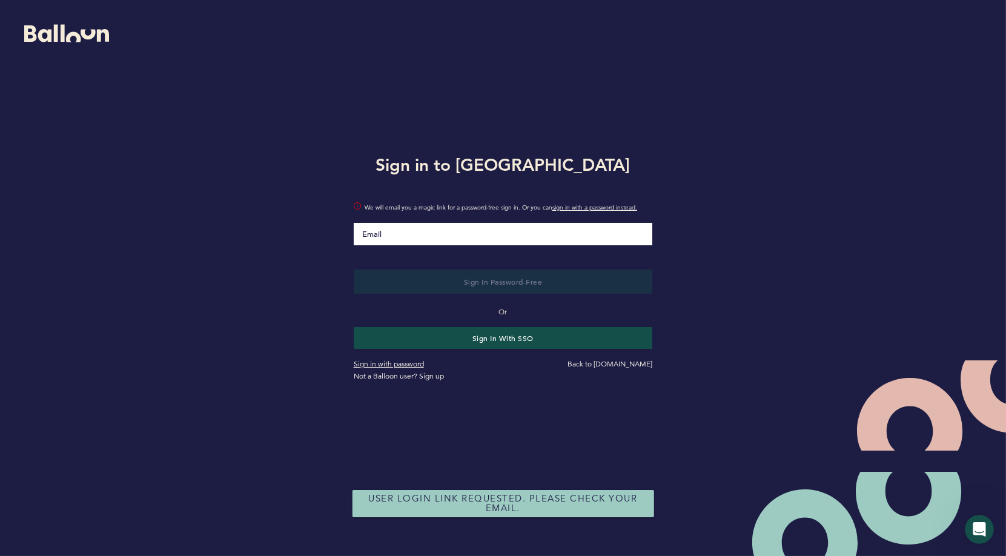  What do you see at coordinates (398, 375) in the screenshot?
I see `a: Not a Balloon user? Sign up` at bounding box center [398, 375].